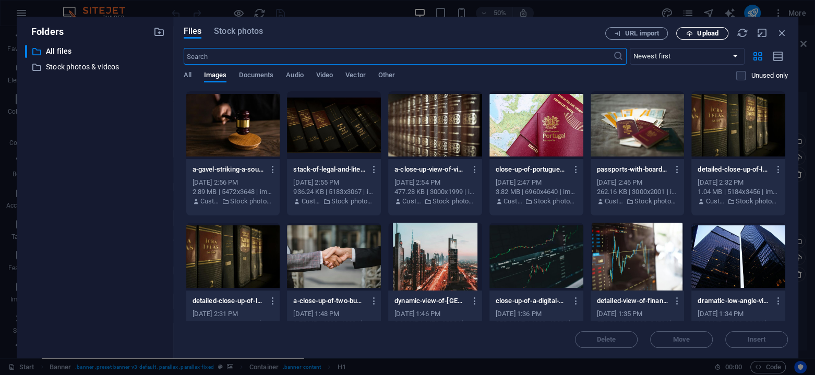  I want to click on div: 955.64 KB | 6000x4000 | image/jpeg, so click(536, 323).